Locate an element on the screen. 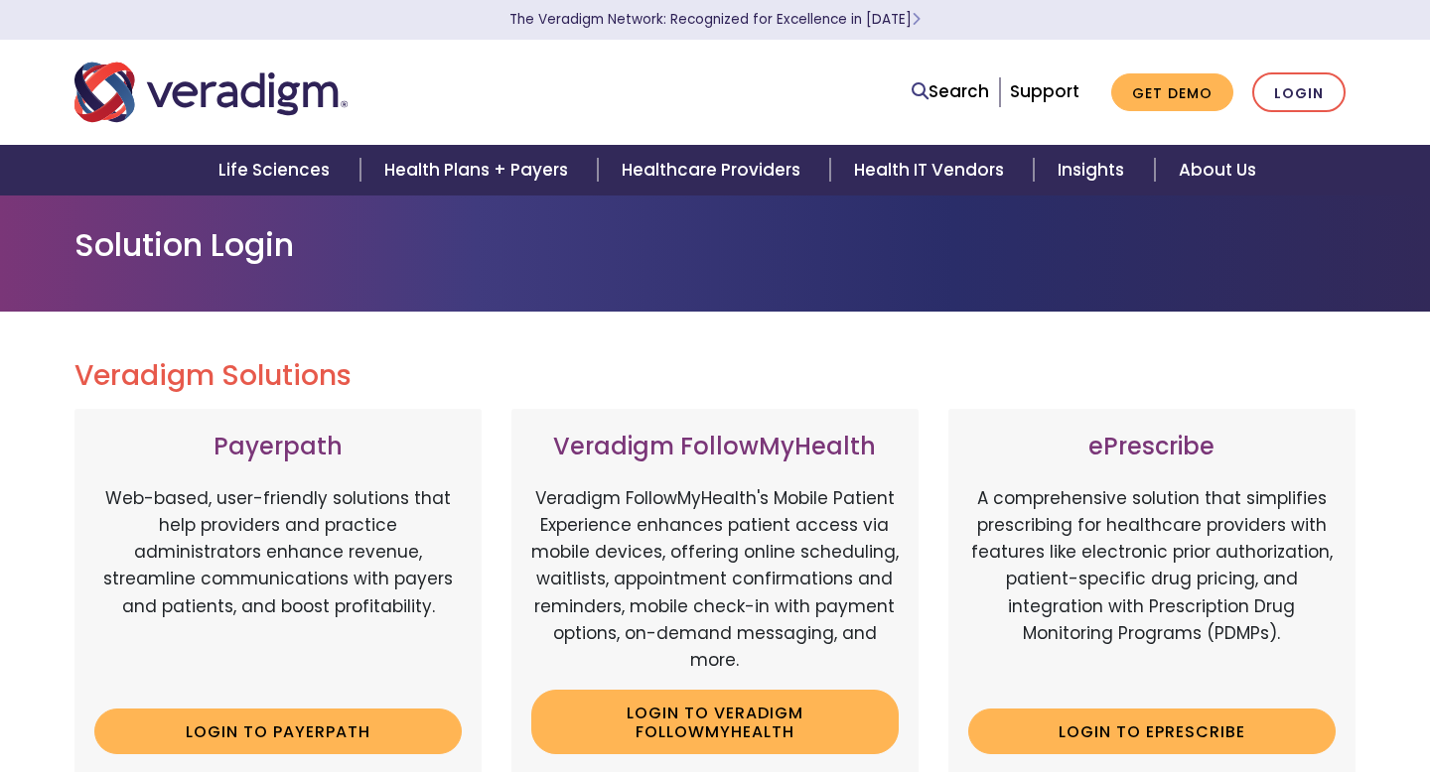  h3: Payerpath is located at coordinates (278, 447).